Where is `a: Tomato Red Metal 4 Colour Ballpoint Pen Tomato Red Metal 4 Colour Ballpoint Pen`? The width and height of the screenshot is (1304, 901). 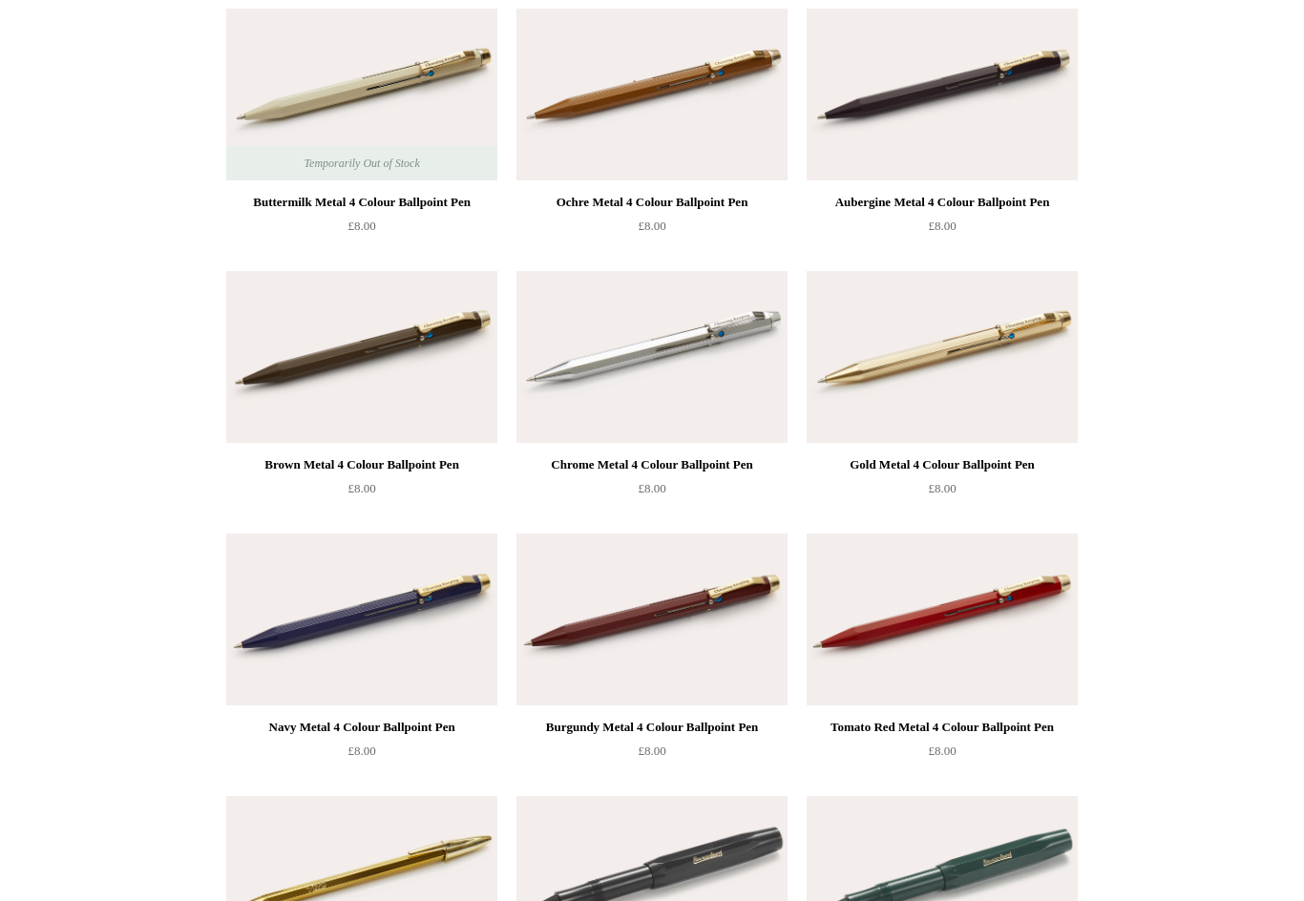
a: Tomato Red Metal 4 Colour Ballpoint Pen Tomato Red Metal 4 Colour Ballpoint Pen is located at coordinates (942, 619).